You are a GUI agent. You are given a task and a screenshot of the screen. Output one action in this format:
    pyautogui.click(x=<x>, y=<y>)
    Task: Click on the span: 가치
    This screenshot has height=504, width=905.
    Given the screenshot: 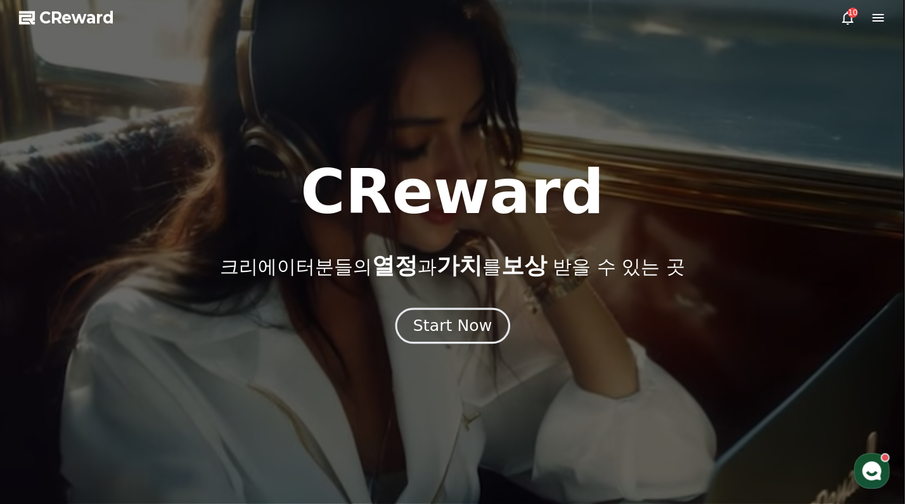 What is the action you would take?
    pyautogui.click(x=459, y=265)
    